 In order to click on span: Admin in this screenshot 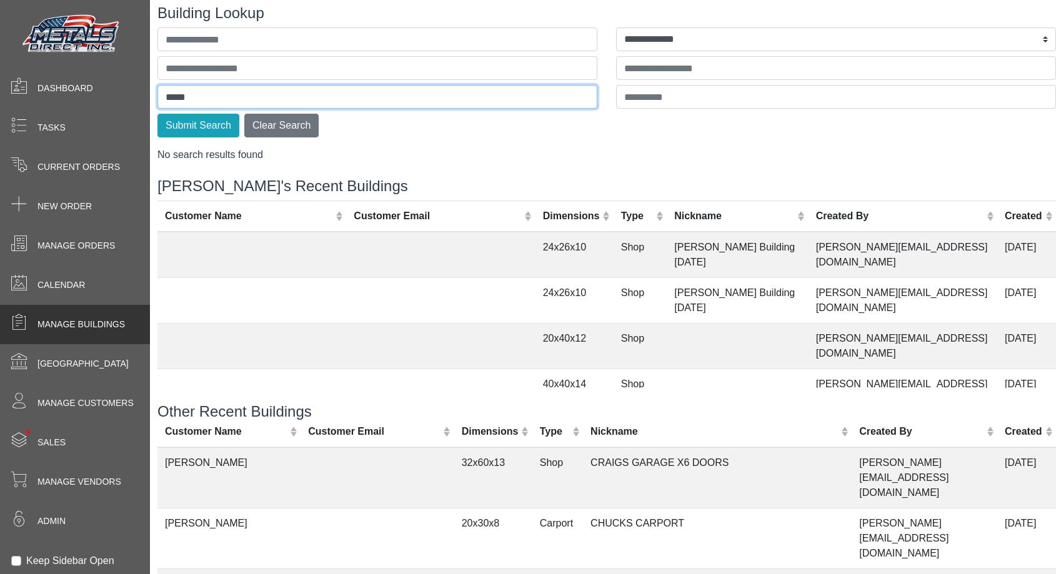, I will do `click(51, 521)`.